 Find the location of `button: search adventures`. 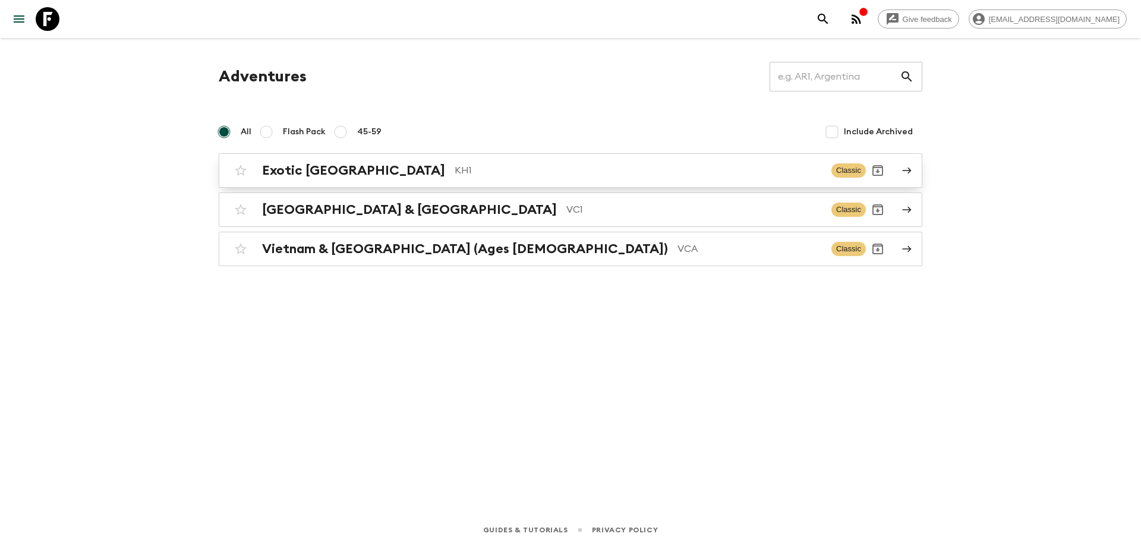

button: search adventures is located at coordinates (823, 19).